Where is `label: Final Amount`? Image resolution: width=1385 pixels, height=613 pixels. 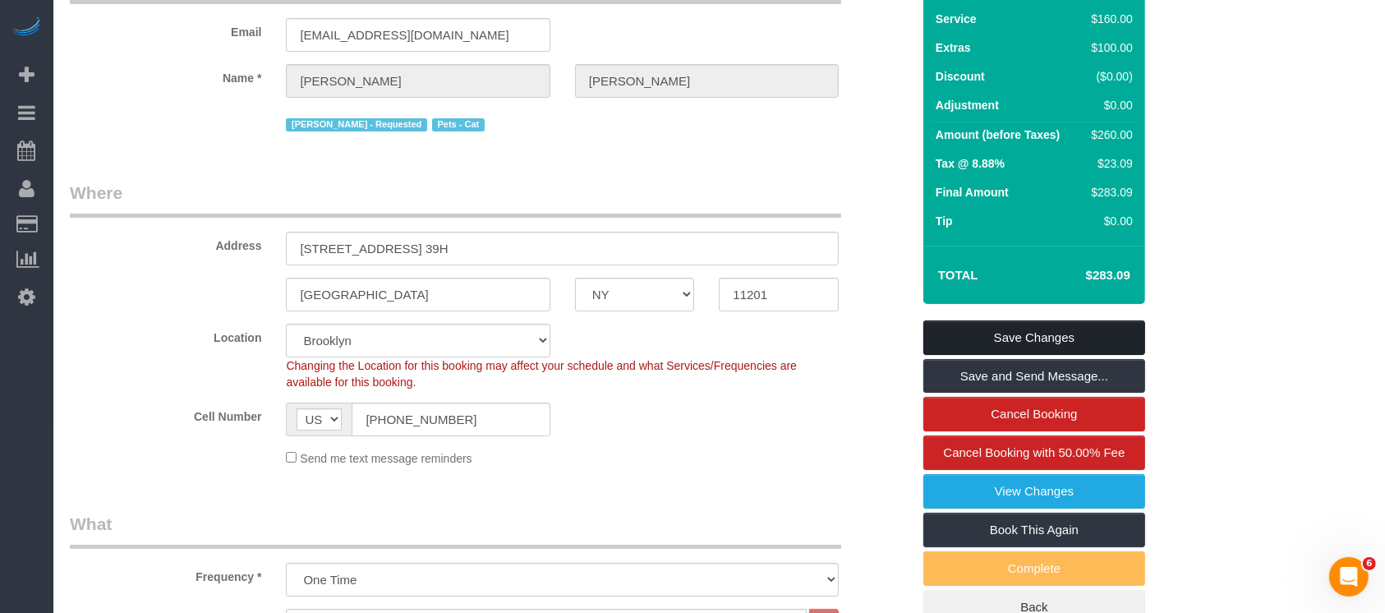
label: Final Amount is located at coordinates (972, 192).